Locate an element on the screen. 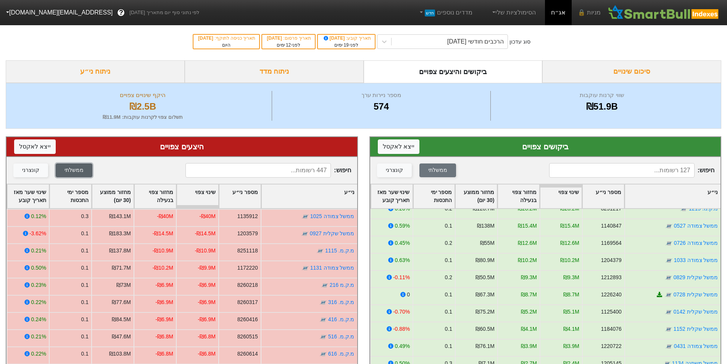 This screenshot has width=727, height=364. input: 127 רשומות... is located at coordinates (622, 170).